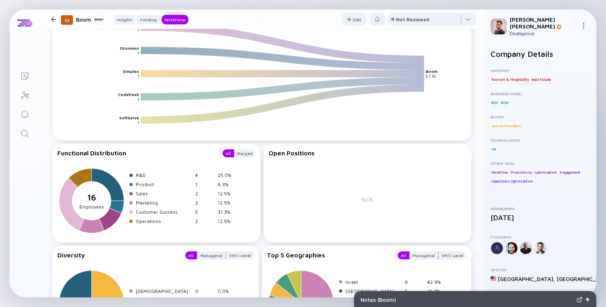  Describe the element at coordinates (24, 114) in the screenshot. I see `a: Reminders` at that location.